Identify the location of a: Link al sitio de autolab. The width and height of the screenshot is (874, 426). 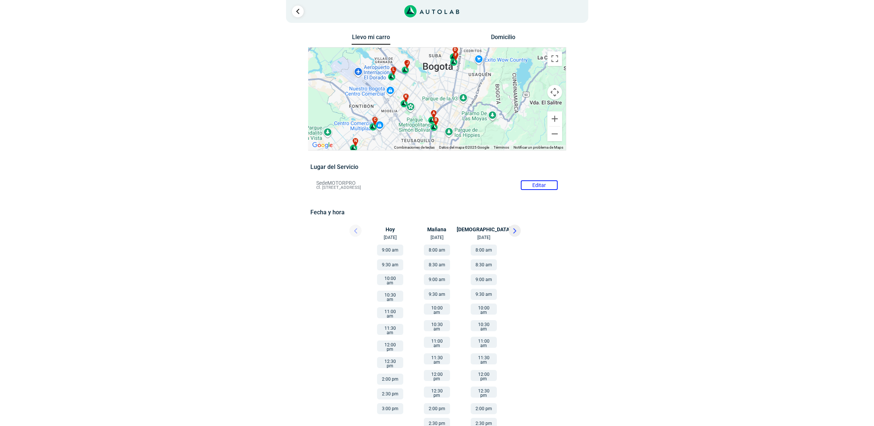
(431, 11).